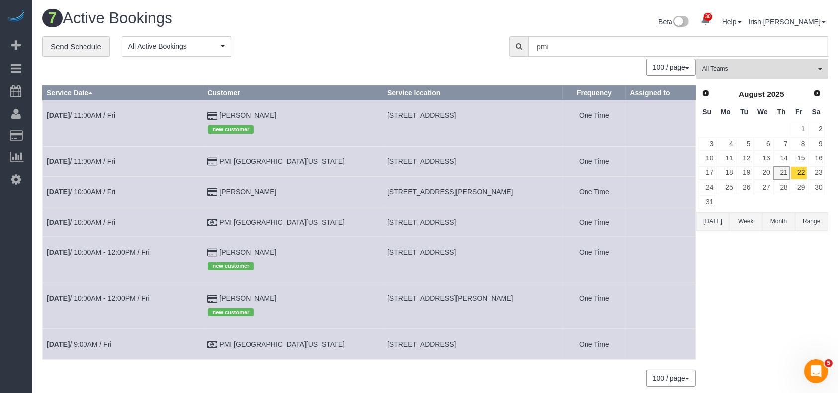  What do you see at coordinates (762, 69) in the screenshot?
I see `button: All Teams` at bounding box center [762, 69].